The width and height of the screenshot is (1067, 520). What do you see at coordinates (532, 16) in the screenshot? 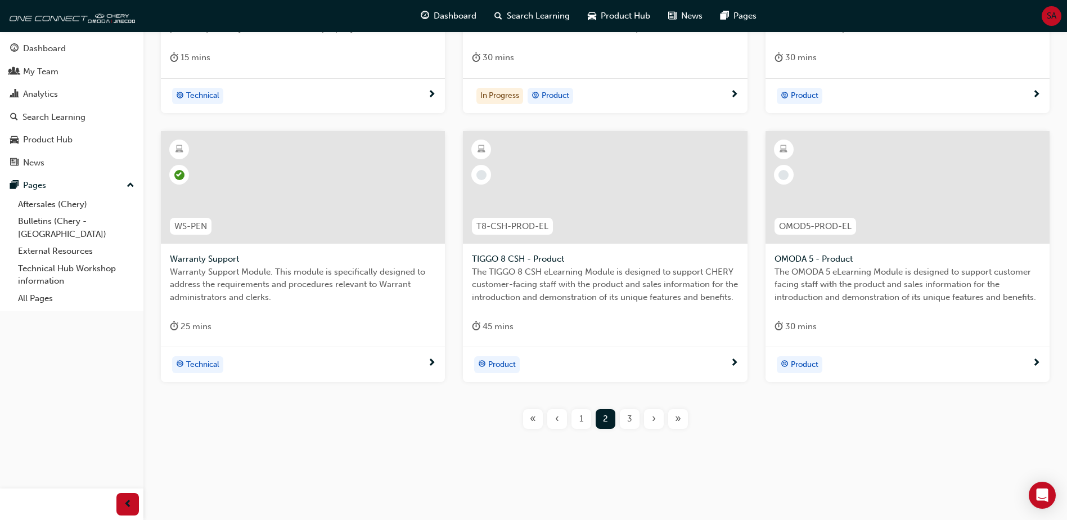
I see `a: search-iconSearch Learning` at bounding box center [532, 16].